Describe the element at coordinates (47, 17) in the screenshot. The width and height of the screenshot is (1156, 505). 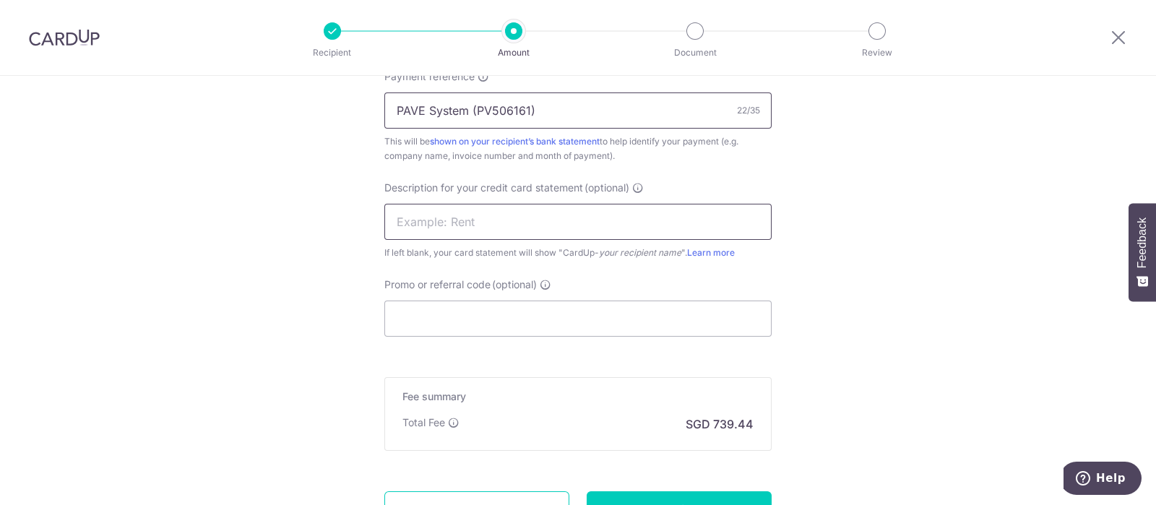
I see `span: Help` at that location.